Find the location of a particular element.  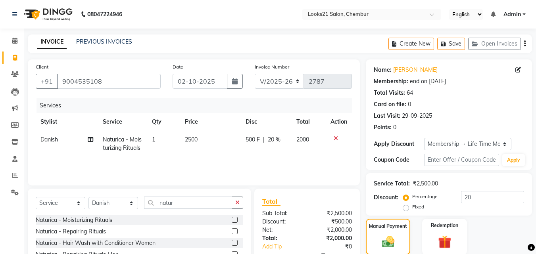

span: 2000 is located at coordinates (303, 140).